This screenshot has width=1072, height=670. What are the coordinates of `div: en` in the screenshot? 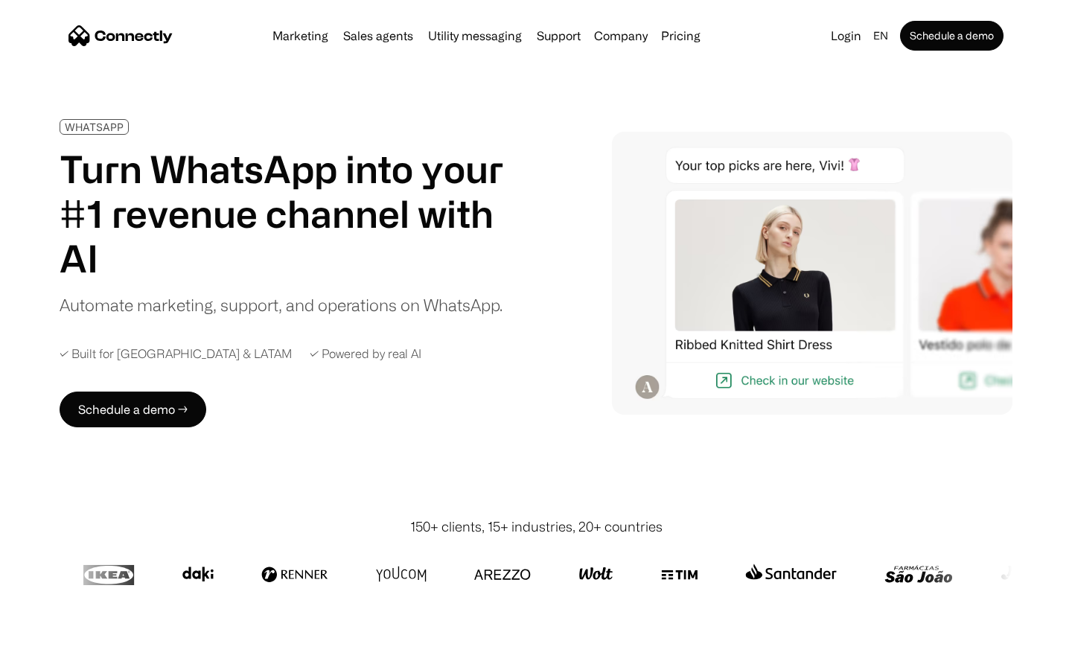 It's located at (881, 36).